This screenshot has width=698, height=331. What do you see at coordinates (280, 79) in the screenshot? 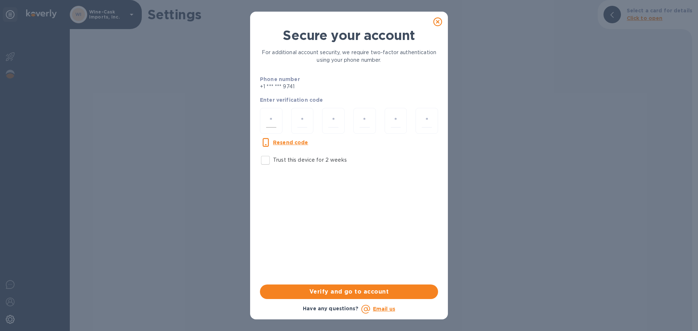
I see `b: Phone number` at bounding box center [280, 79].